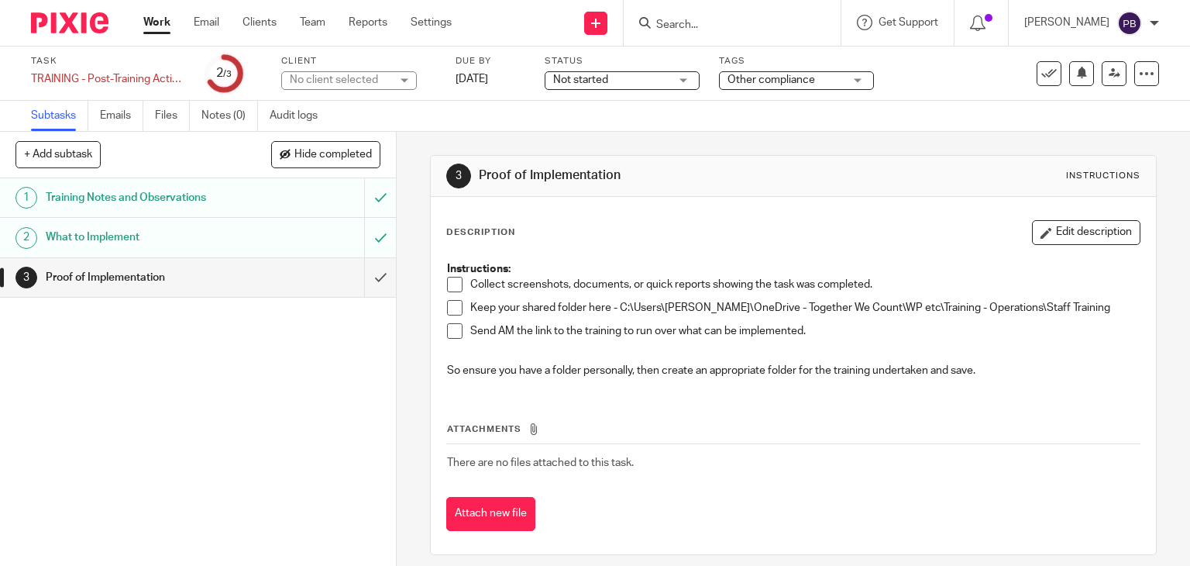 This screenshot has height=566, width=1190. Describe the element at coordinates (157, 22) in the screenshot. I see `a: Work` at that location.